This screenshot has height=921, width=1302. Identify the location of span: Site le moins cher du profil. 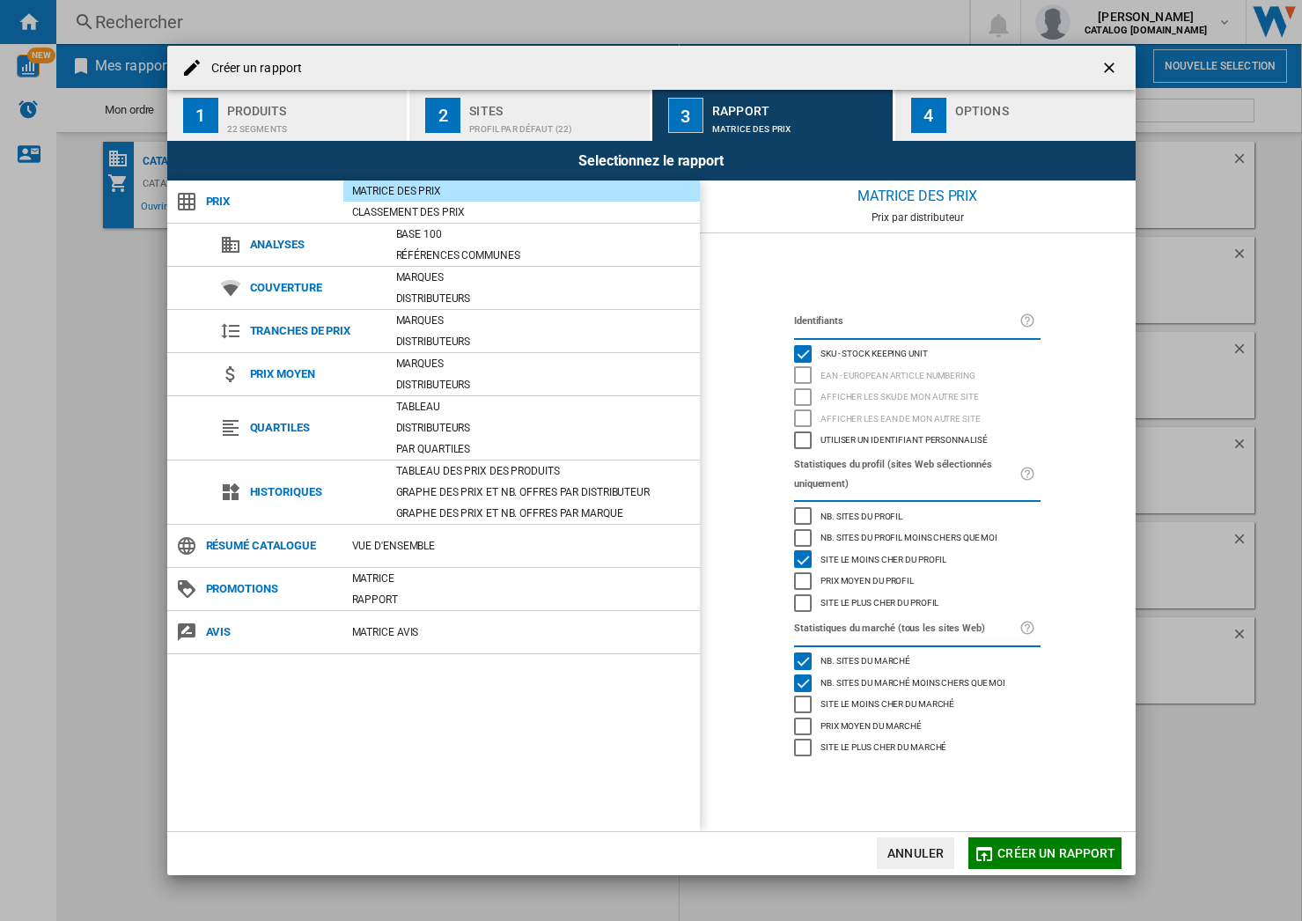
(883, 558).